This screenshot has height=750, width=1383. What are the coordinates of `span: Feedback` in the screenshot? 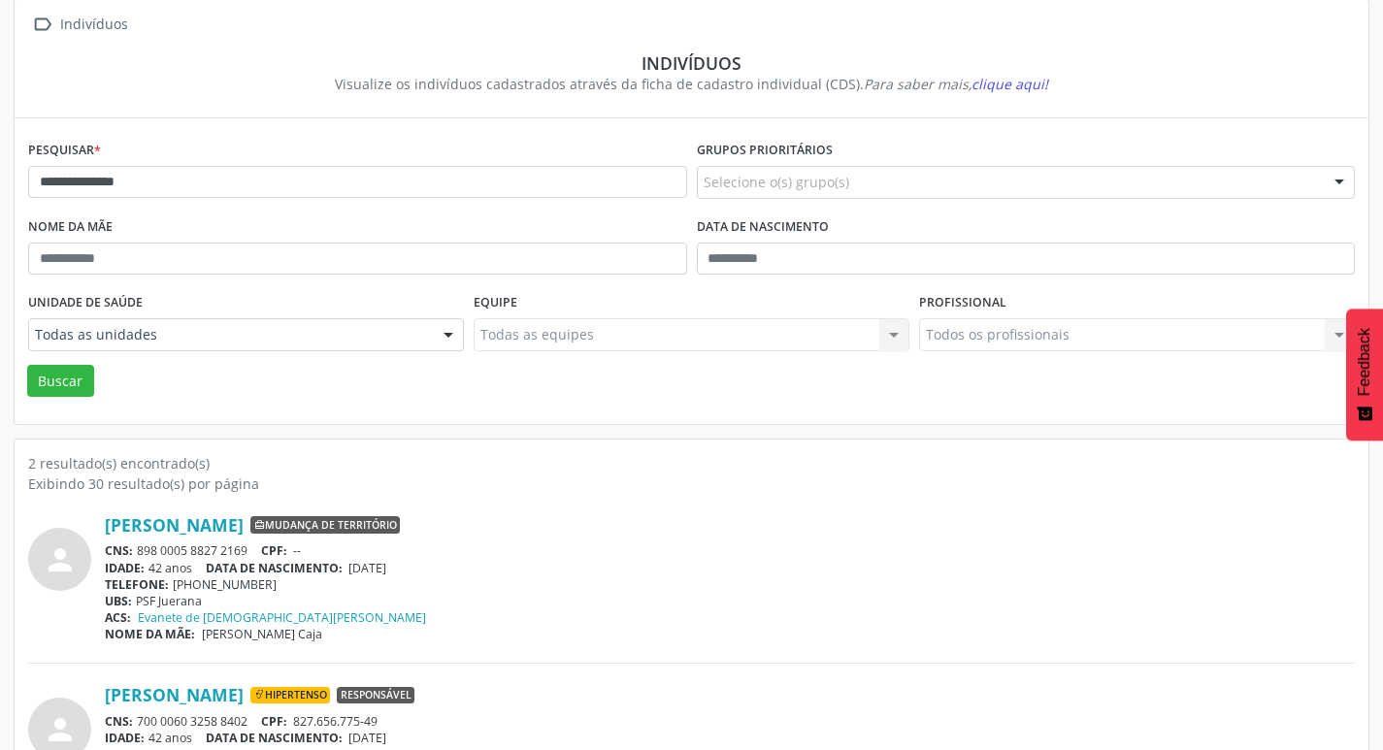 It's located at (1364, 362).